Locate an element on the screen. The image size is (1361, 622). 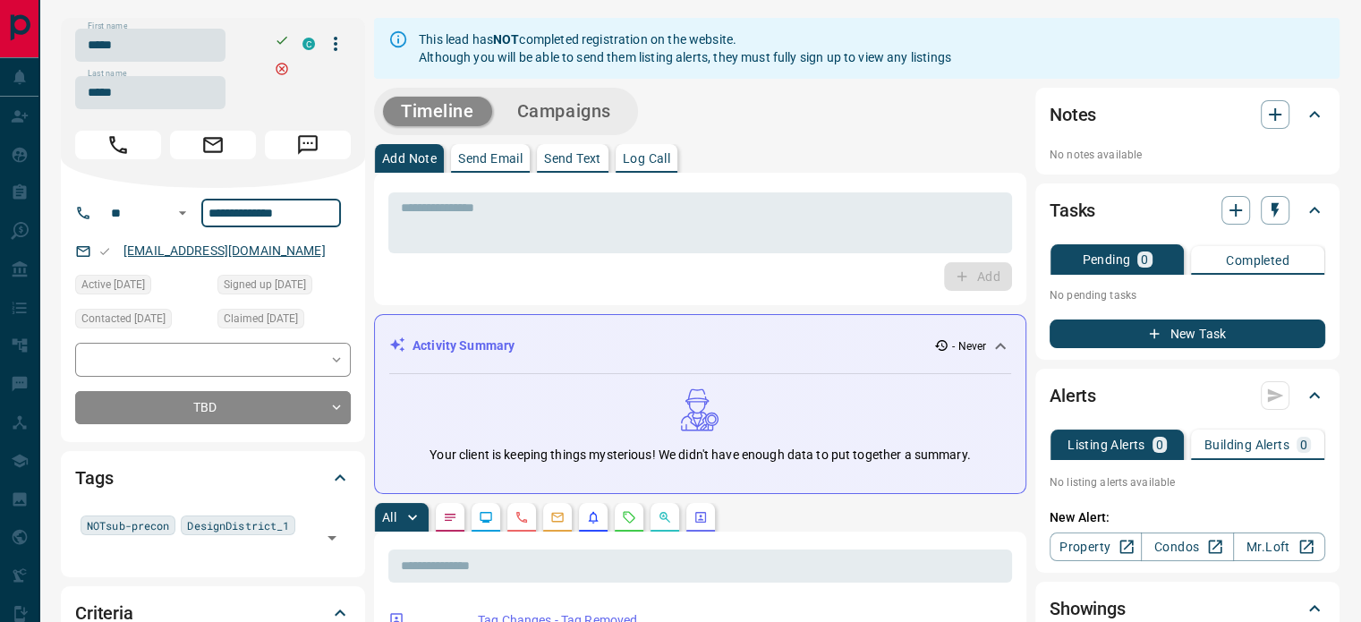
svg: Opportunities is located at coordinates (665, 517).